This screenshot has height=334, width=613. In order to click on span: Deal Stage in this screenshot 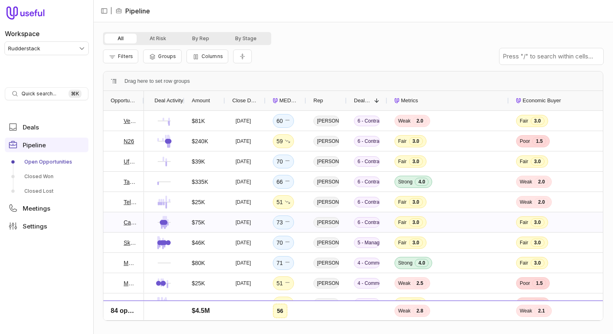, I will do `click(362, 101)`.